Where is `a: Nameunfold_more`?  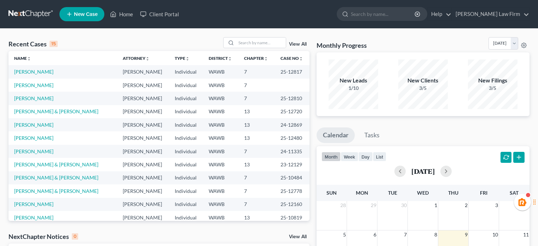 a: Nameunfold_more is located at coordinates (23, 58).